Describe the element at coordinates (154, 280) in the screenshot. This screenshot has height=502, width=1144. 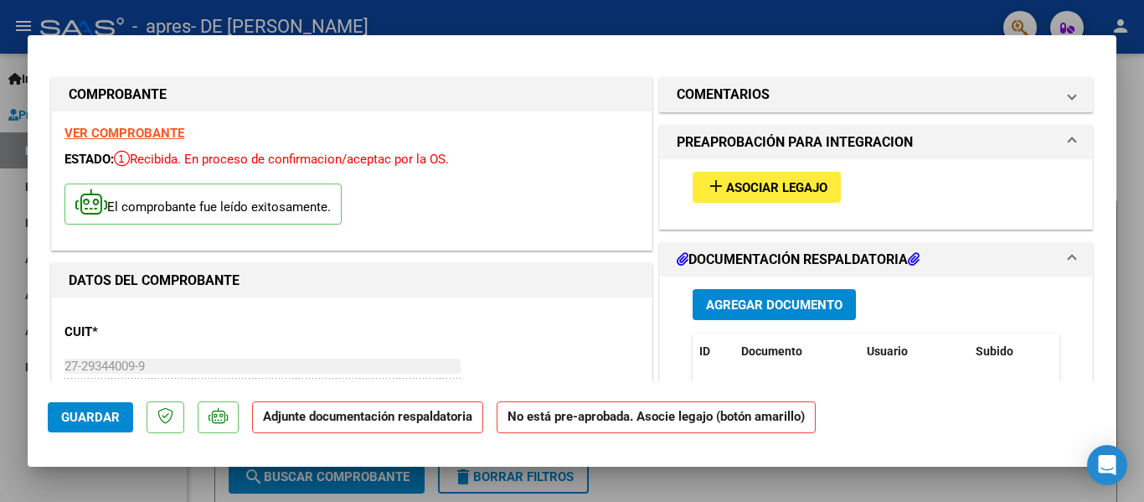
I see `strong: DATOS DEL COMPROBANTE` at that location.